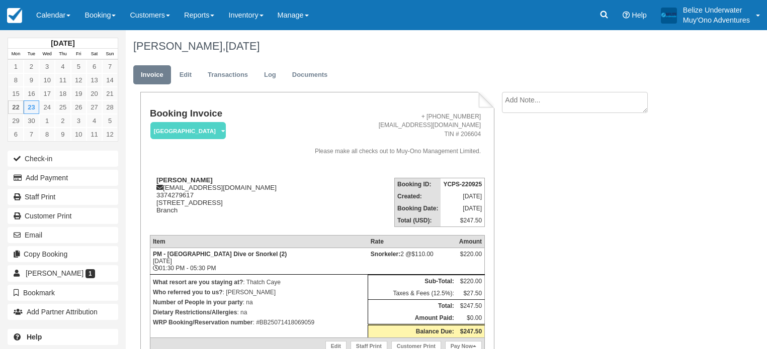 This screenshot has height=349, width=767. What do you see at coordinates (471, 319) in the screenshot?
I see `td: $0.00` at bounding box center [471, 319].